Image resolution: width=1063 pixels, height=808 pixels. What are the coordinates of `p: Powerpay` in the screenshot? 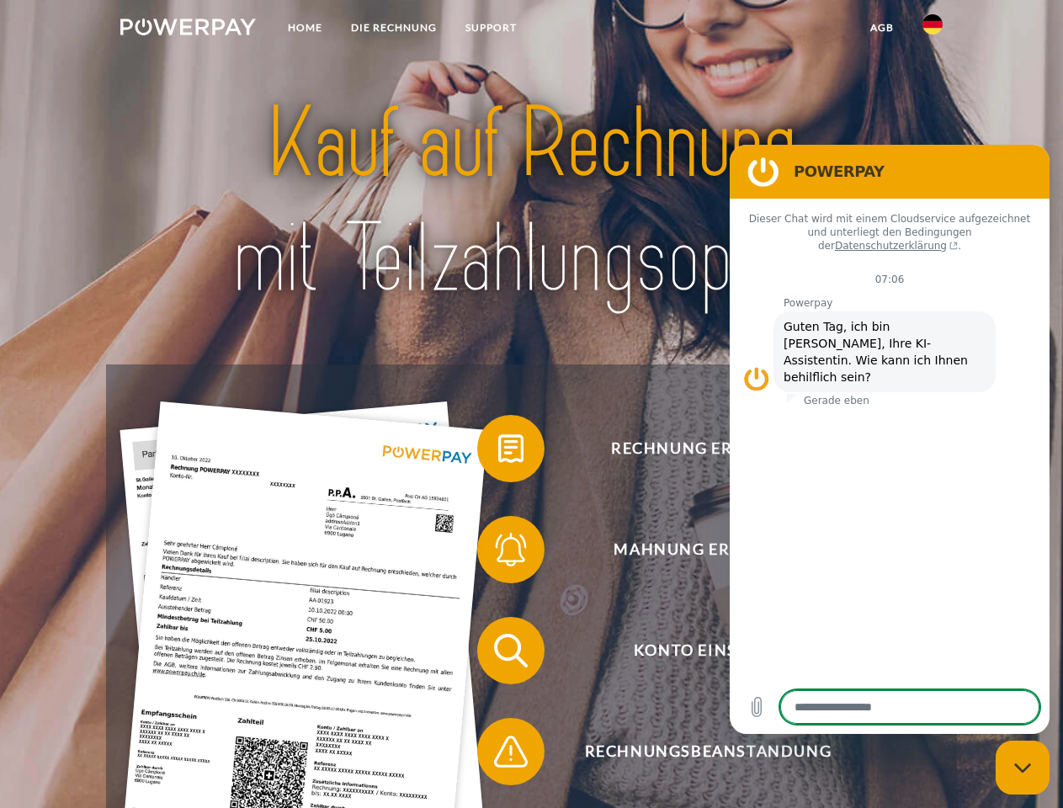 It's located at (187, 158).